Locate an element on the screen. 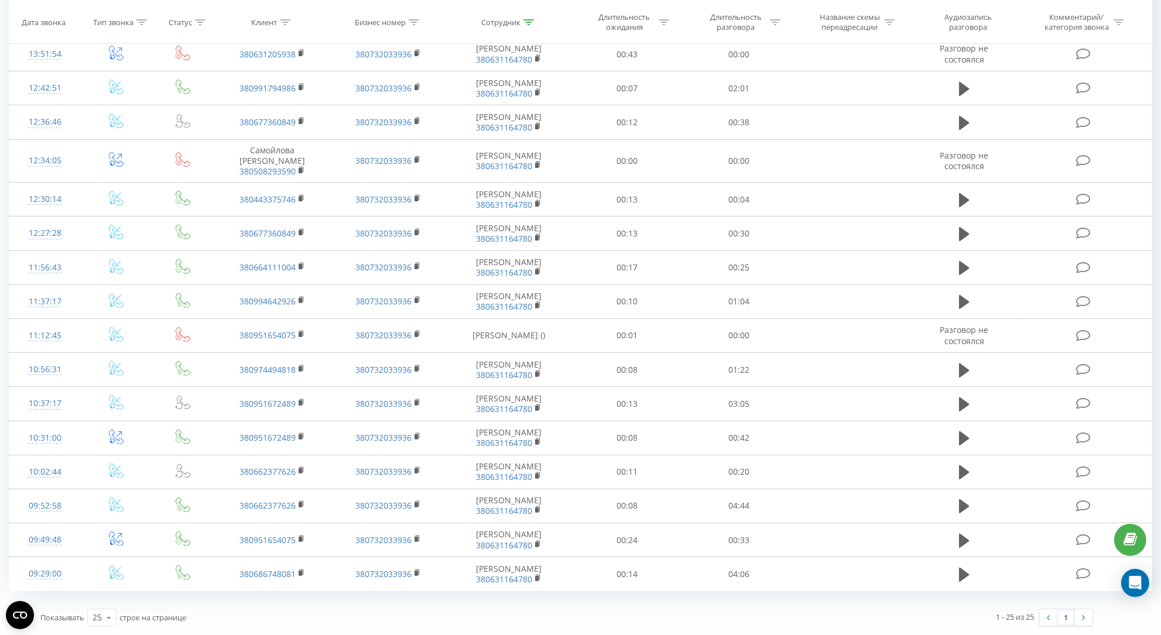  td: 00:12 is located at coordinates (627, 122).